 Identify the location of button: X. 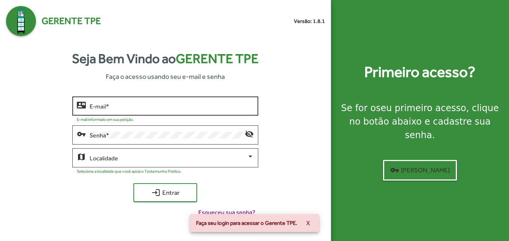
(308, 223).